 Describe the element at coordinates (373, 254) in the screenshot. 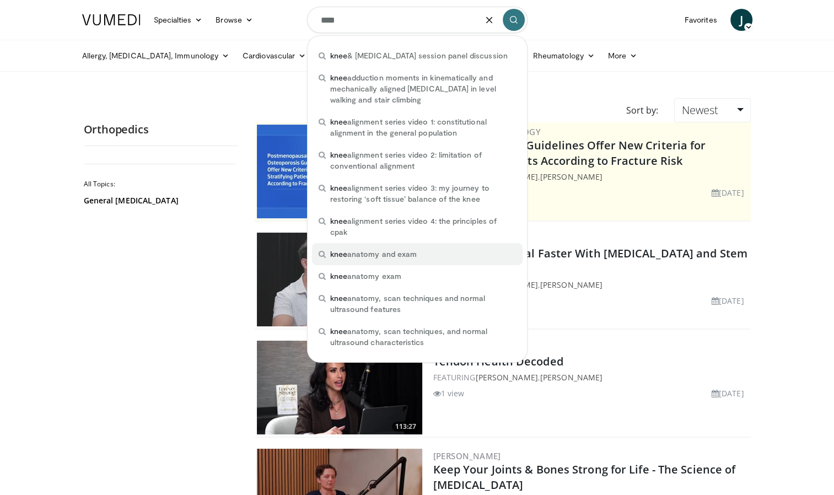

I see `span: anatomy and exam` at that location.